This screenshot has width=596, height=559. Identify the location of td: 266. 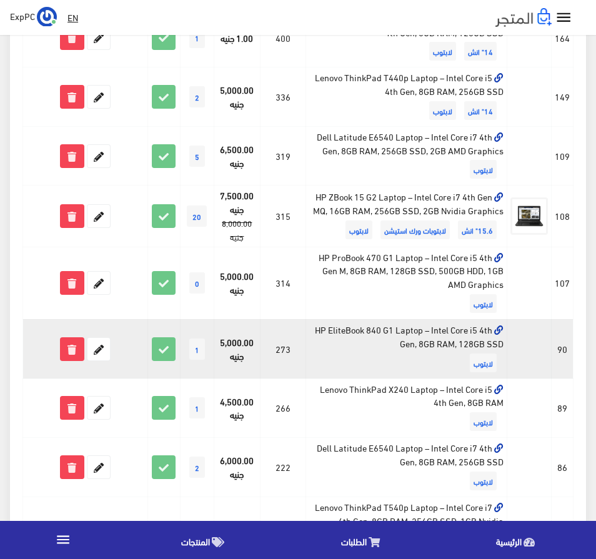
(282, 408).